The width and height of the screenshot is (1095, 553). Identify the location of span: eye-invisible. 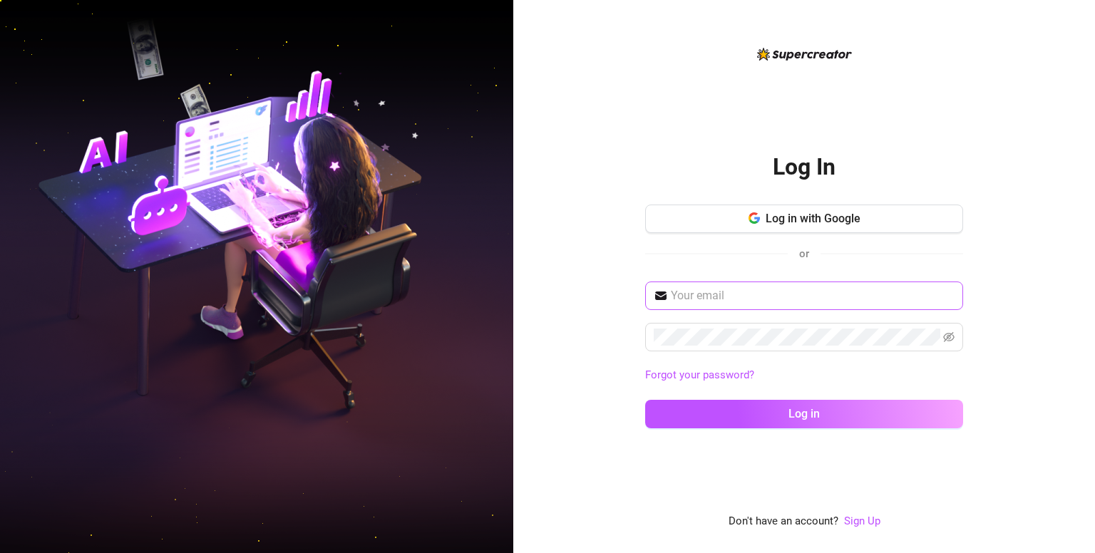
(949, 337).